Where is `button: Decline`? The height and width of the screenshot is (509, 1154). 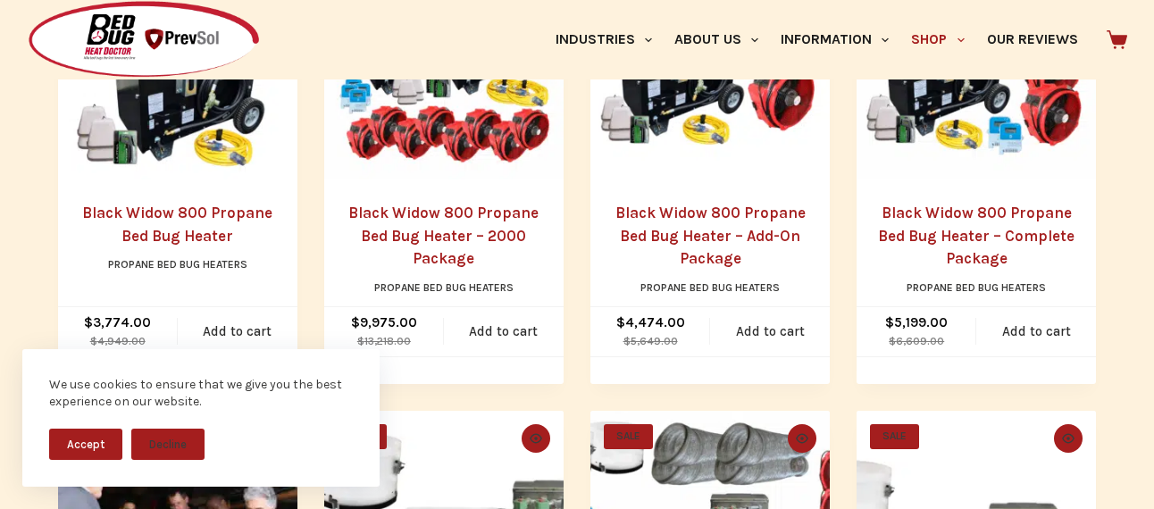 button: Decline is located at coordinates (168, 444).